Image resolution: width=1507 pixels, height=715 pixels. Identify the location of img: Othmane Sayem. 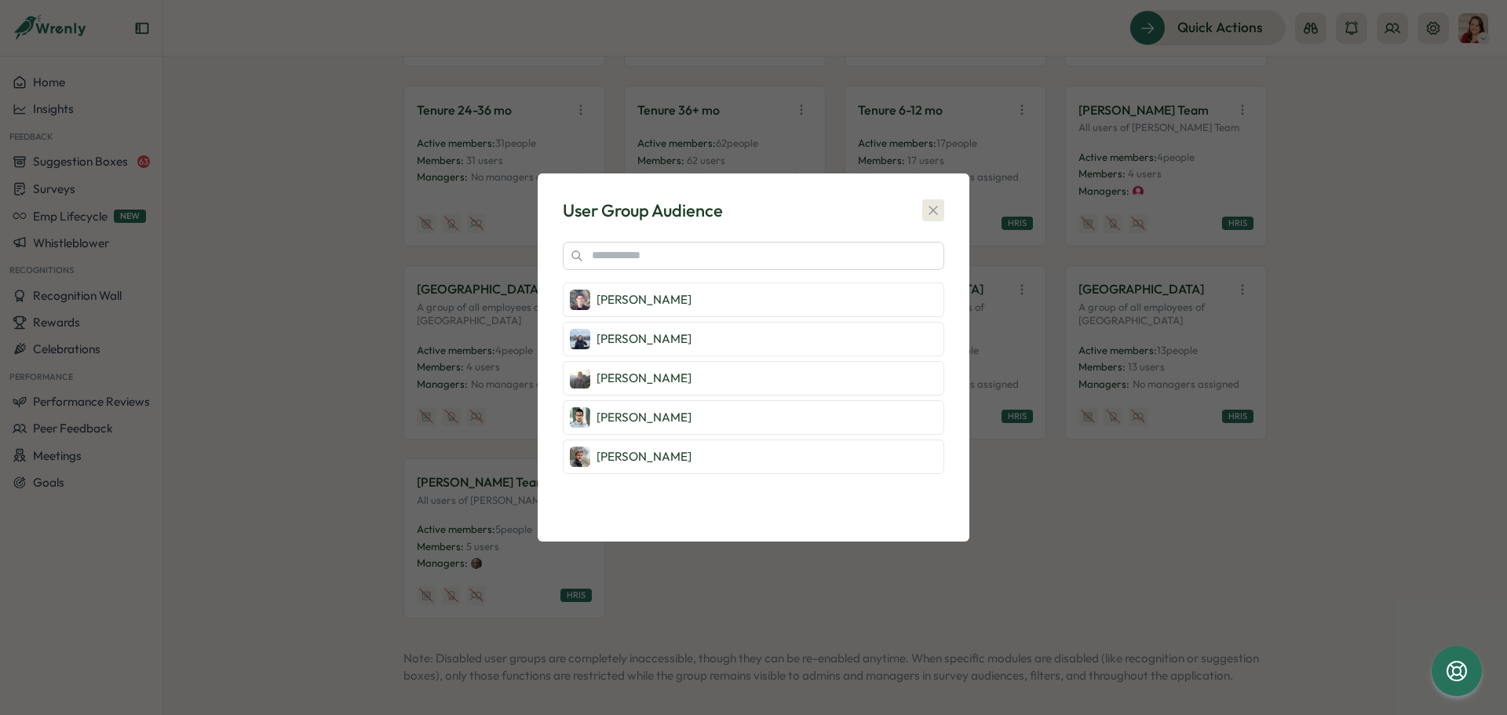
(580, 418).